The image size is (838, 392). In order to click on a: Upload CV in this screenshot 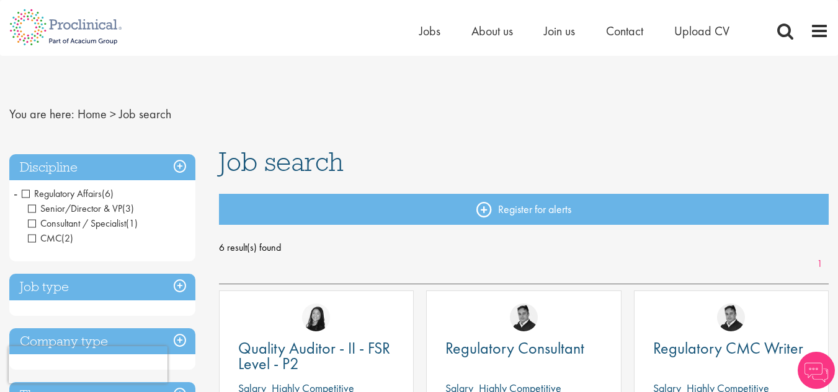, I will do `click(701, 31)`.